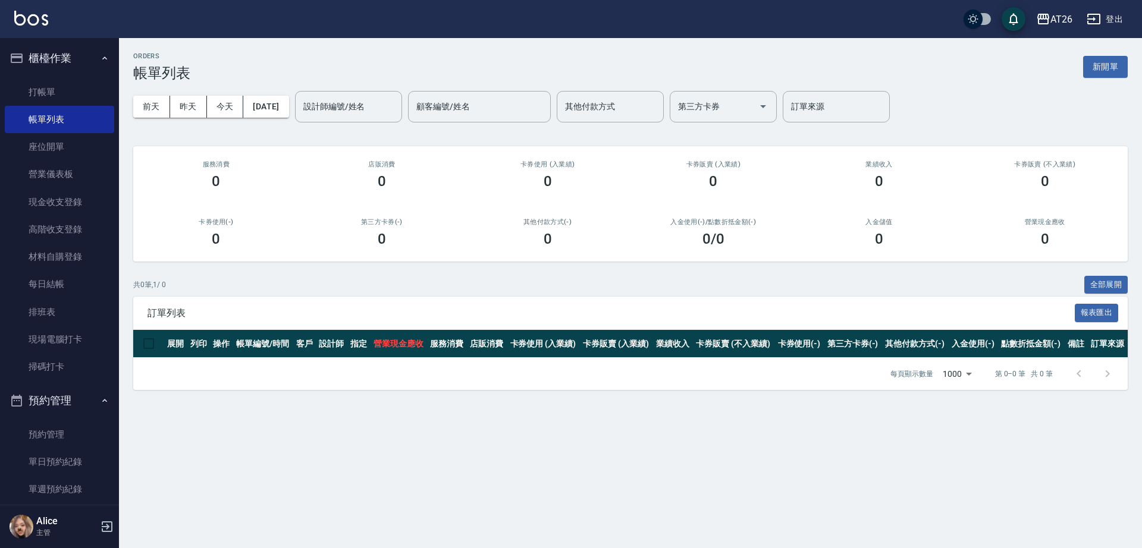  What do you see at coordinates (59, 284) in the screenshot?
I see `a: 每日結帳` at bounding box center [59, 284].